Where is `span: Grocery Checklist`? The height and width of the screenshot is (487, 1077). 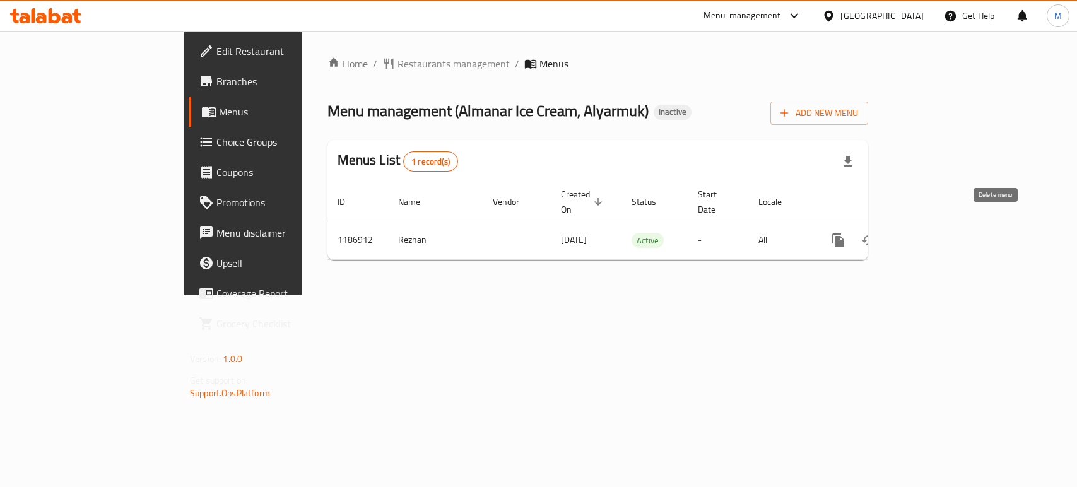
span: Grocery Checklist is located at coordinates (285, 324).